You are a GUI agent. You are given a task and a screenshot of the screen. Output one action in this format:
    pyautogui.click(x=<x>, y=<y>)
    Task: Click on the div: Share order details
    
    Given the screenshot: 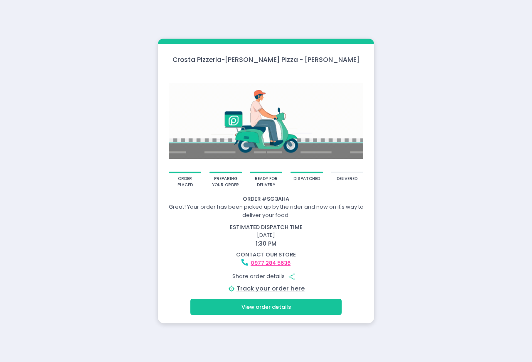 What is the action you would take?
    pyautogui.click(x=266, y=276)
    